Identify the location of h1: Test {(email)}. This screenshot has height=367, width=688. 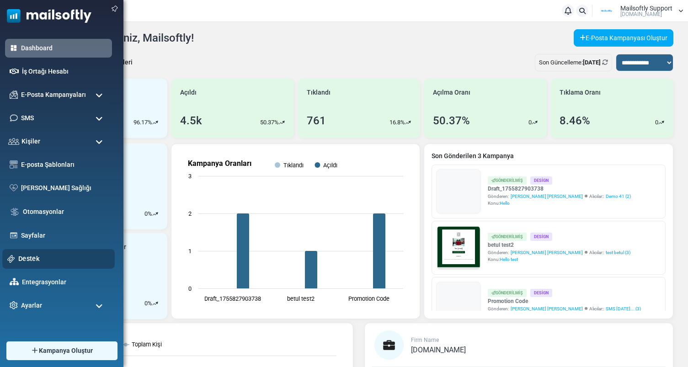
(158, 165).